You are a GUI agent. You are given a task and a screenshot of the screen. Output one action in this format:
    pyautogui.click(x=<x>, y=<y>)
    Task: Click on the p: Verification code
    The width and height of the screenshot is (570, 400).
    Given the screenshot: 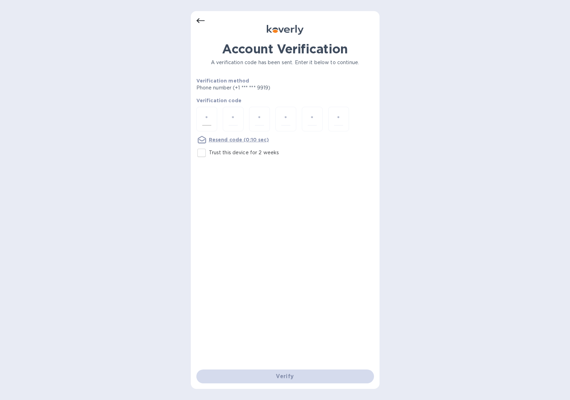 What is the action you would take?
    pyautogui.click(x=285, y=101)
    